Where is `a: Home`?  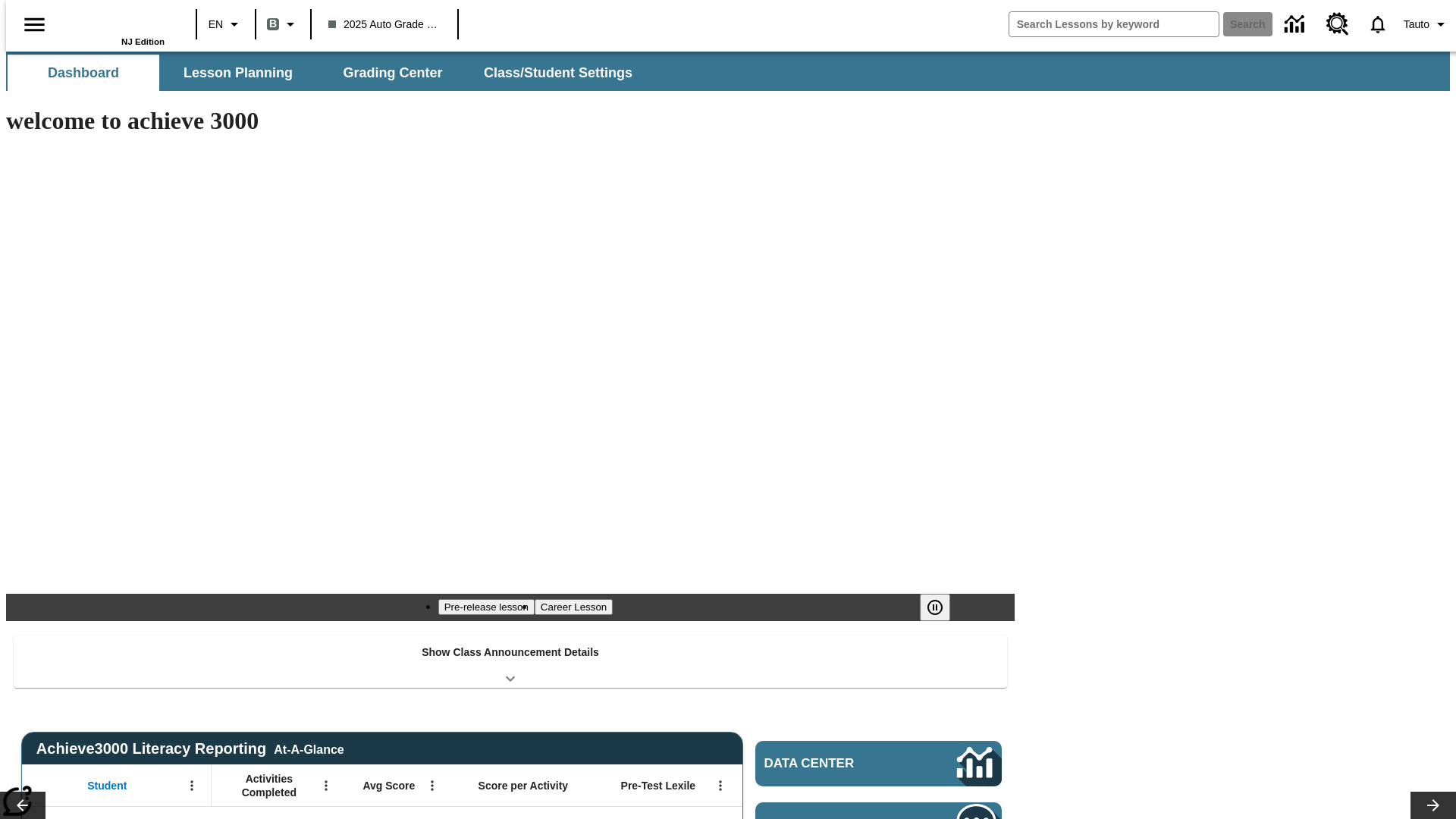 a: Home is located at coordinates (116, 22).